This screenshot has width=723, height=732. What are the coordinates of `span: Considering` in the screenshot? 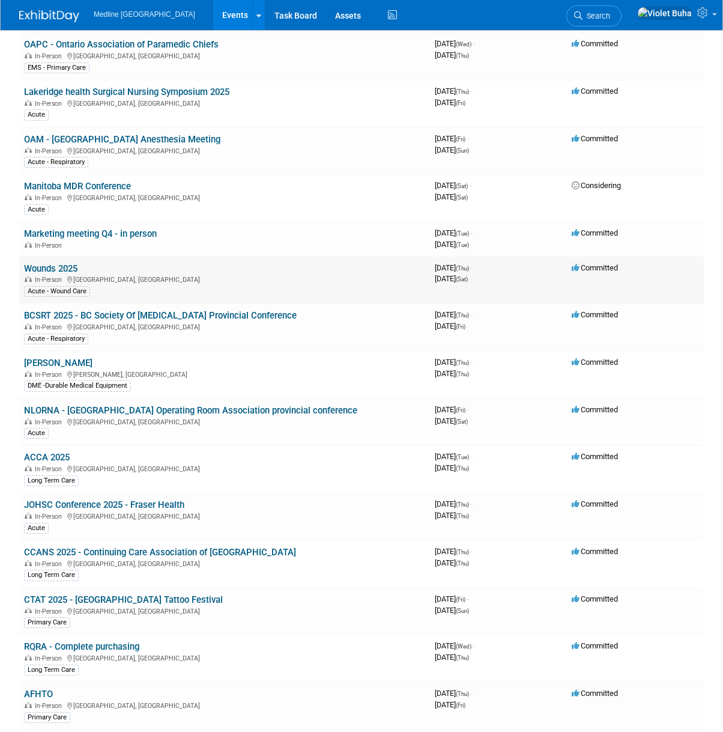 It's located at (596, 185).